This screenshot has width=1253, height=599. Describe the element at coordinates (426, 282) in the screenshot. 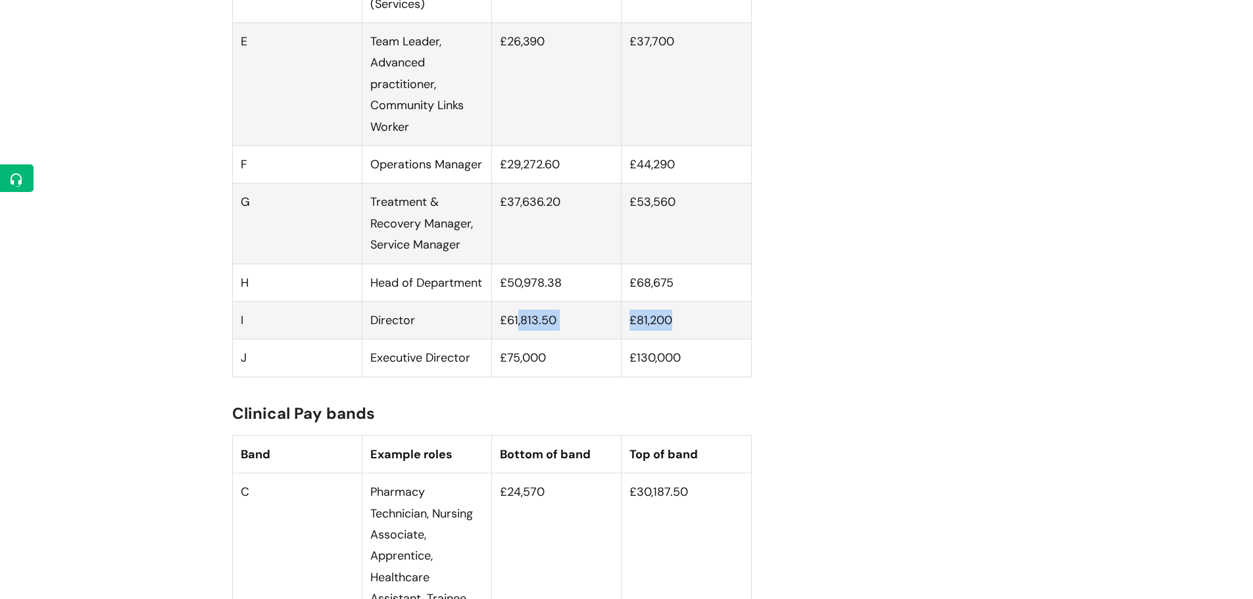

I see `td: Head of Department` at that location.